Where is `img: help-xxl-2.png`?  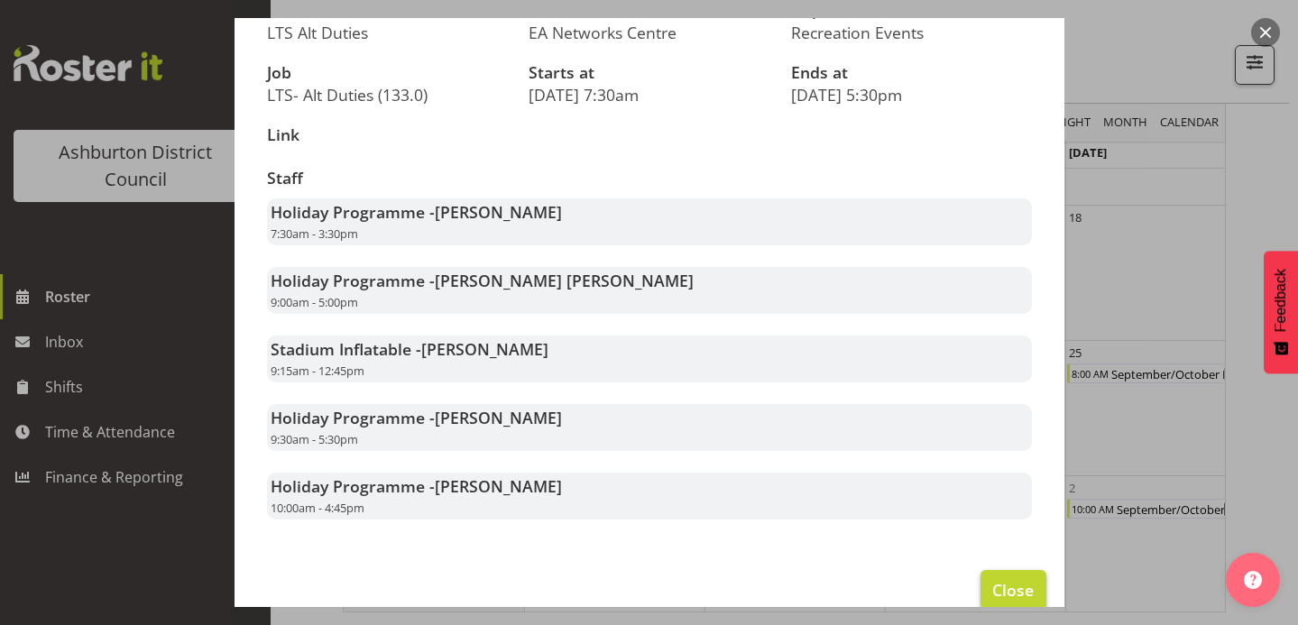
img: help-xxl-2.png is located at coordinates (1253, 580).